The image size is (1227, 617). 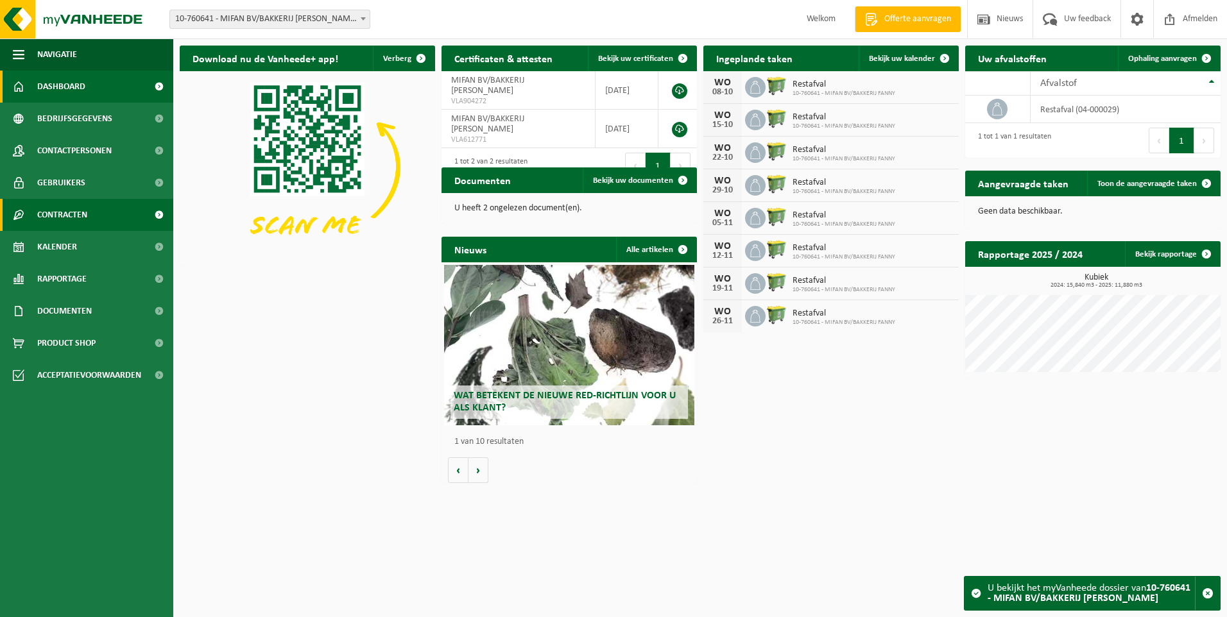 I want to click on div: 19-11, so click(x=723, y=289).